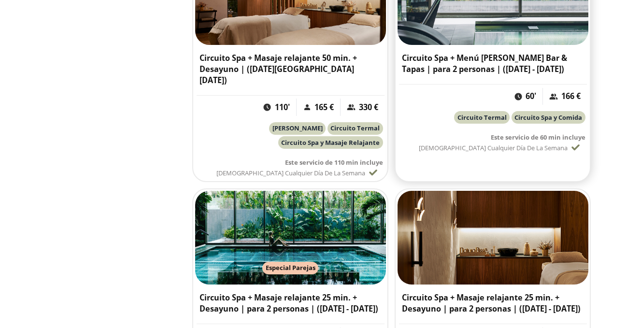 The image size is (641, 328). What do you see at coordinates (282, 107) in the screenshot?
I see `span: 110'` at bounding box center [282, 107].